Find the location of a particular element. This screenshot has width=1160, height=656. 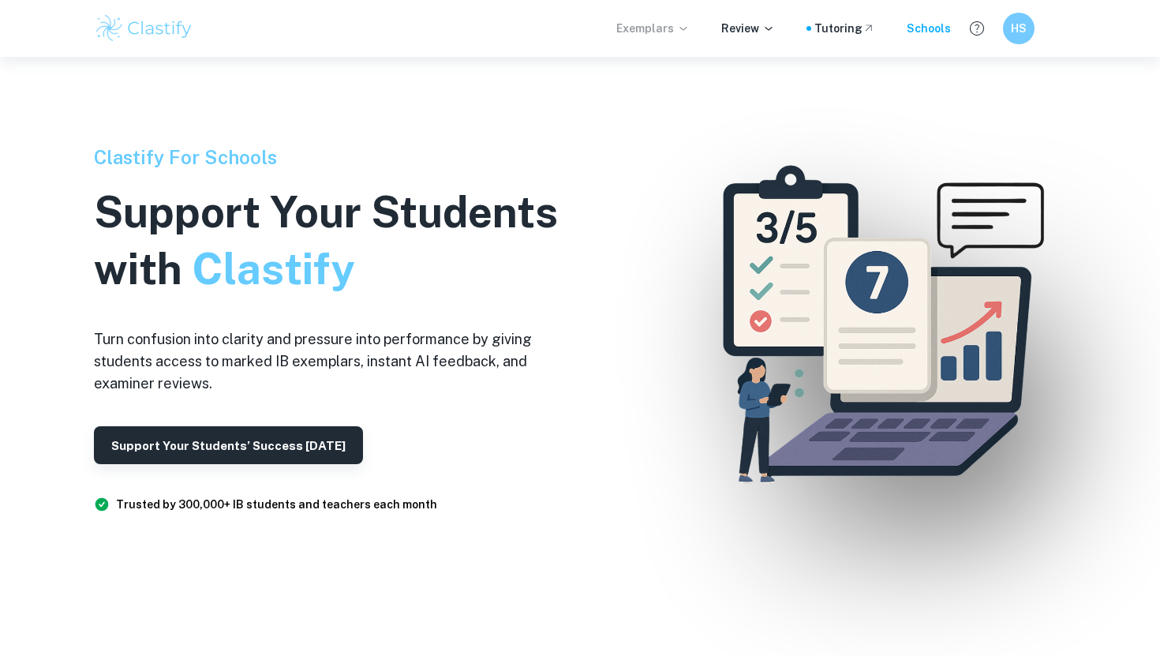

h1: Support Your Students with is located at coordinates (338, 241).